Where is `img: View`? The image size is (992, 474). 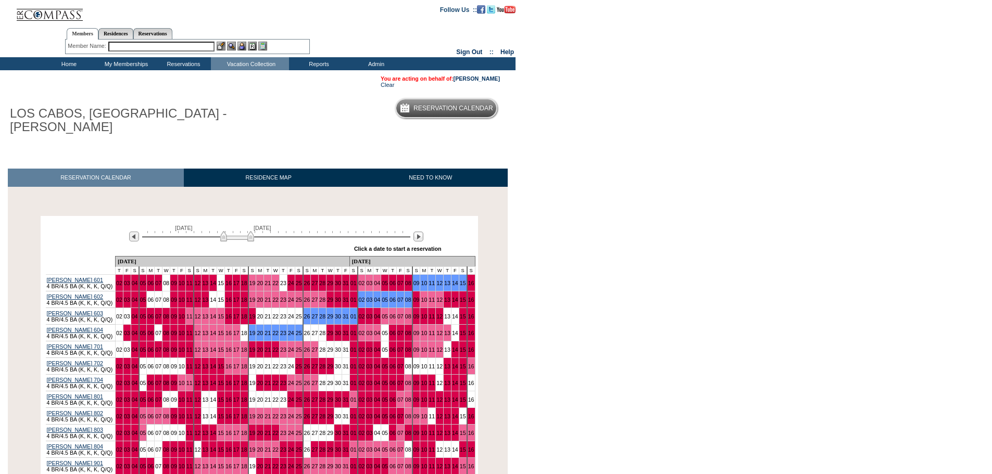 img: View is located at coordinates (231, 46).